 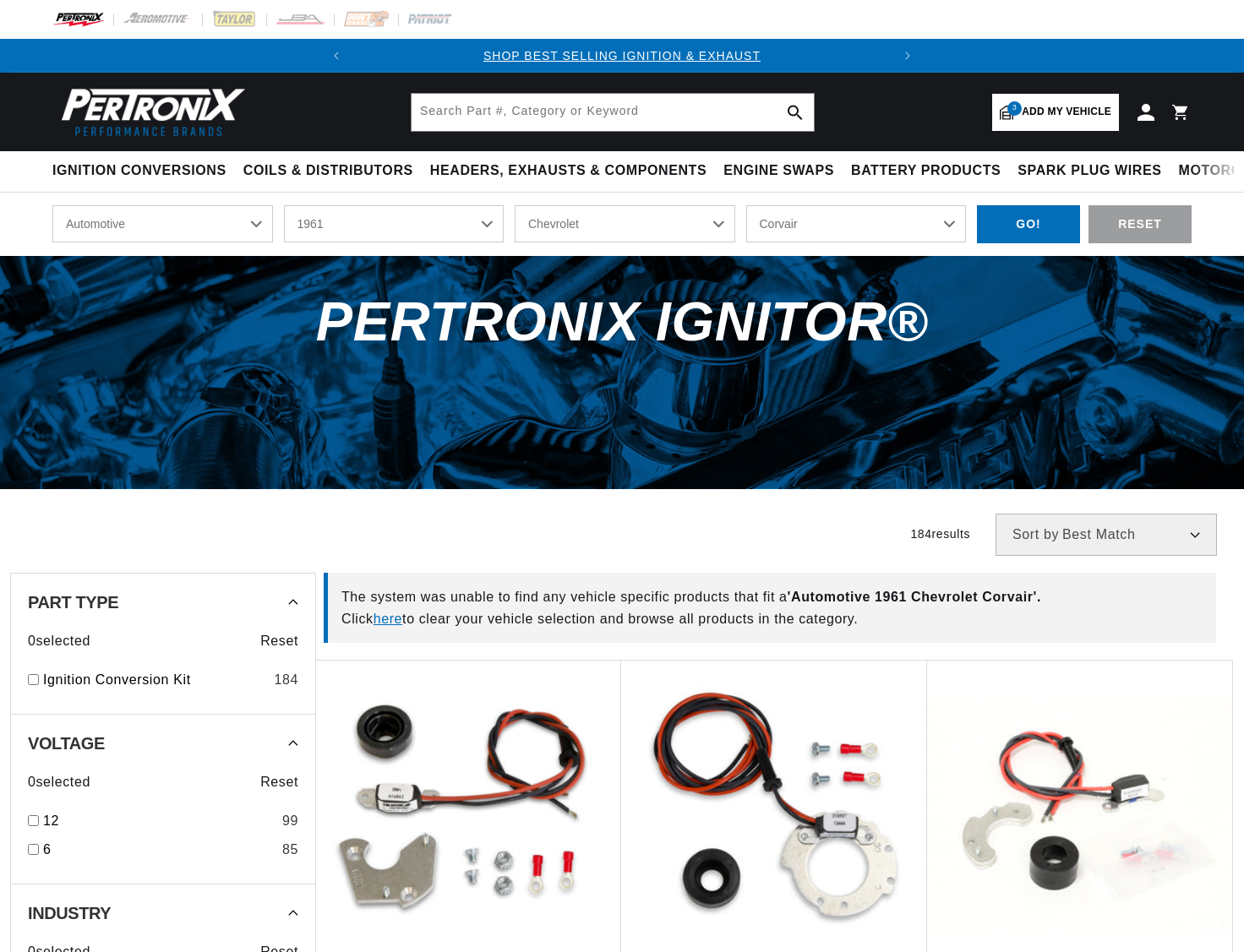 I want to click on select: Model, so click(x=855, y=224).